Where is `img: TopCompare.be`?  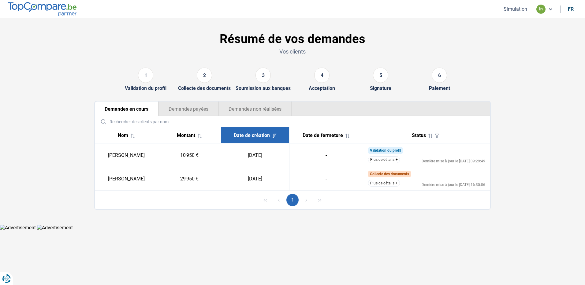
img: TopCompare.be is located at coordinates (42, 9).